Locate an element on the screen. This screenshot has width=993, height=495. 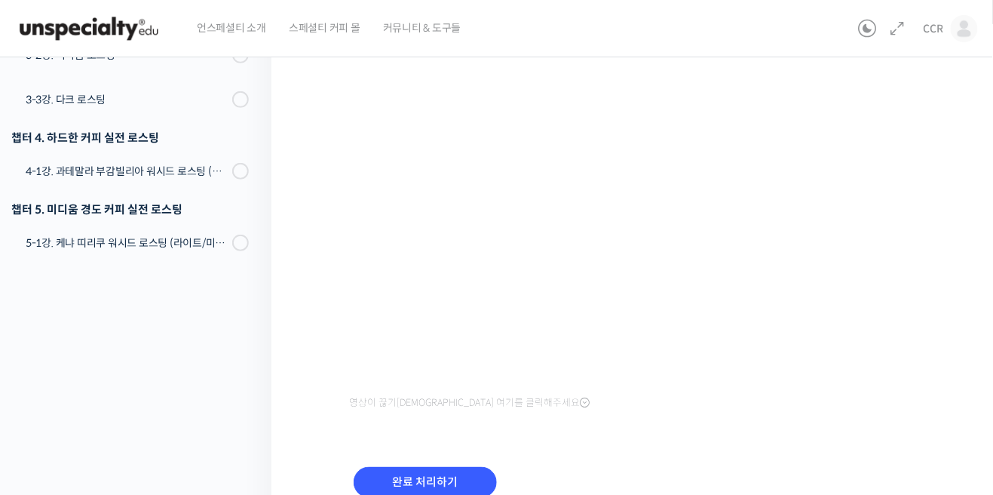
div: 3-3강. 다크 로스팅 is located at coordinates (127, 100).